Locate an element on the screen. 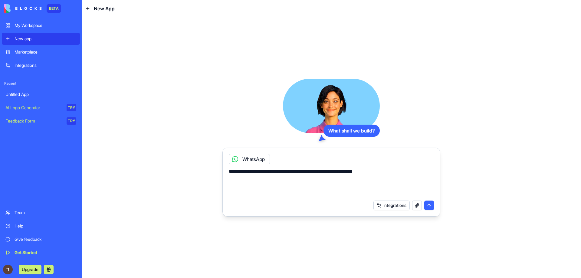  div: My Workspace is located at coordinates (45, 25).